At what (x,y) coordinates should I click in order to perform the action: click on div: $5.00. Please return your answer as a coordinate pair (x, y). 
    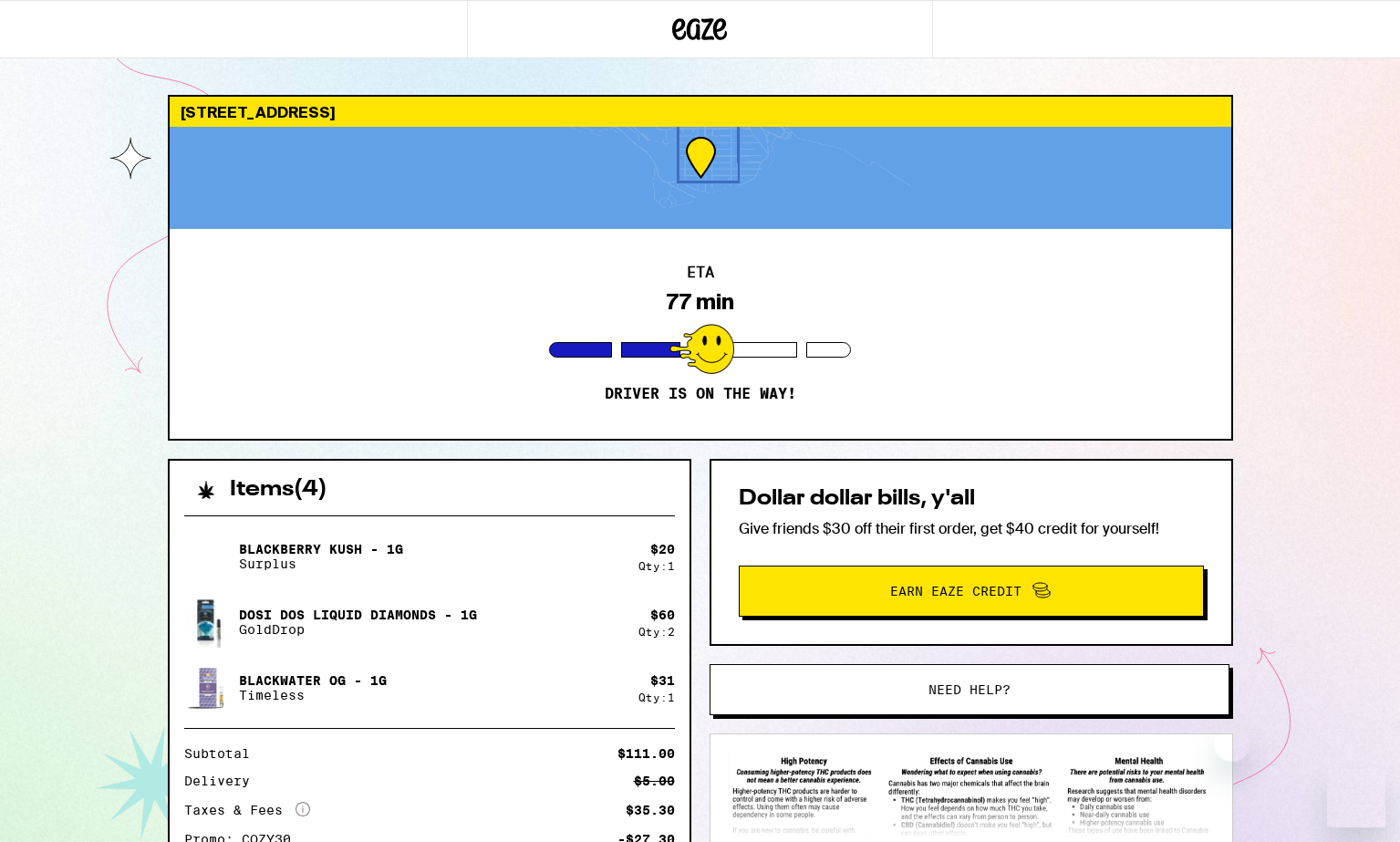
    Looking at the image, I should click on (654, 781).